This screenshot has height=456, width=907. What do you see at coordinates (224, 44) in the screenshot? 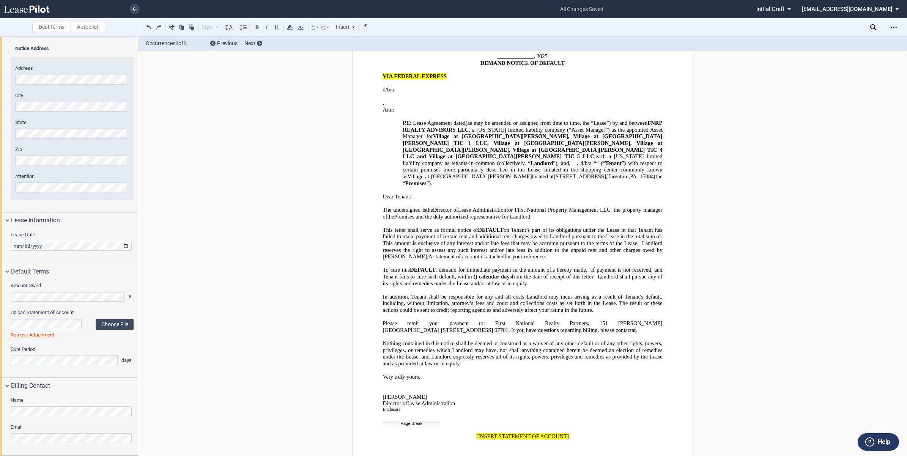
I see `div: Previous` at bounding box center [224, 44].